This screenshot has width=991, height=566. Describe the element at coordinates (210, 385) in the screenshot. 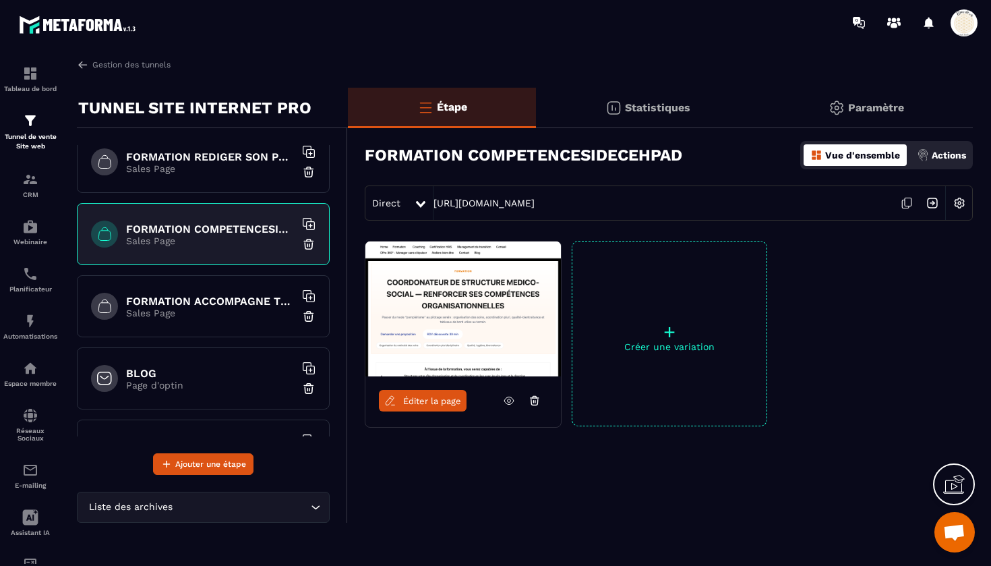

I see `p: Page d'optin` at that location.